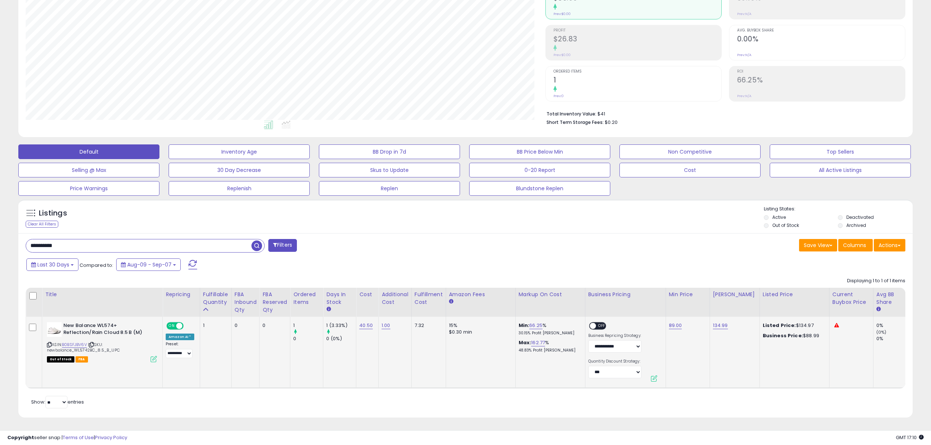 The width and height of the screenshot is (931, 445). Describe the element at coordinates (637, 30) in the screenshot. I see `span: Profit` at that location.